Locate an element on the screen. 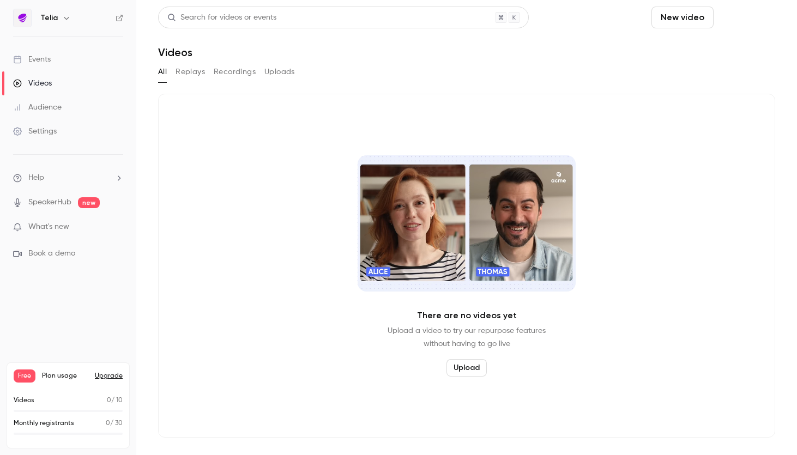  button: Recordings is located at coordinates (234, 72).